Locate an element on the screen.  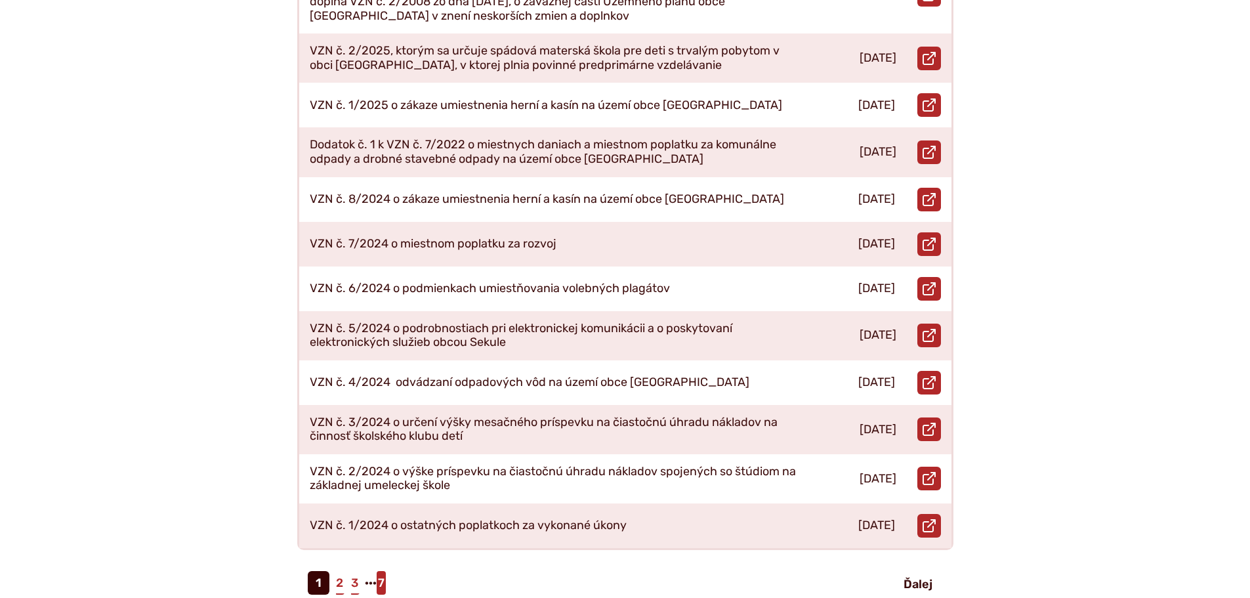
span: 1 is located at coordinates (318, 583).